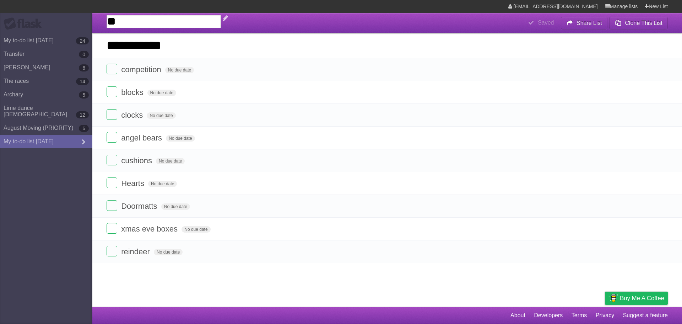 The width and height of the screenshot is (682, 324). What do you see at coordinates (84, 54) in the screenshot?
I see `b: 0` at bounding box center [84, 54].